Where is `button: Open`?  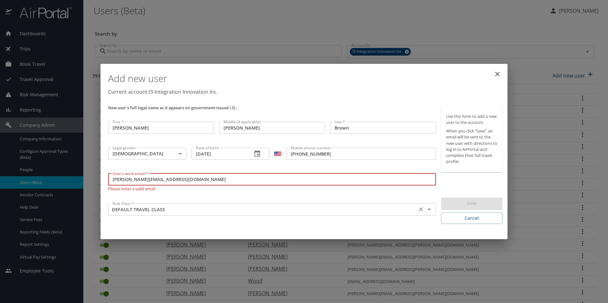
button: Open is located at coordinates (429, 209).